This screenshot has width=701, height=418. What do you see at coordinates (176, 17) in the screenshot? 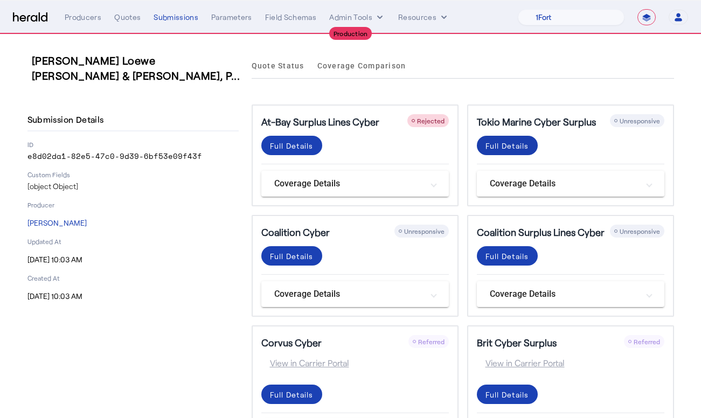
I see `div: Submissions` at bounding box center [176, 17].